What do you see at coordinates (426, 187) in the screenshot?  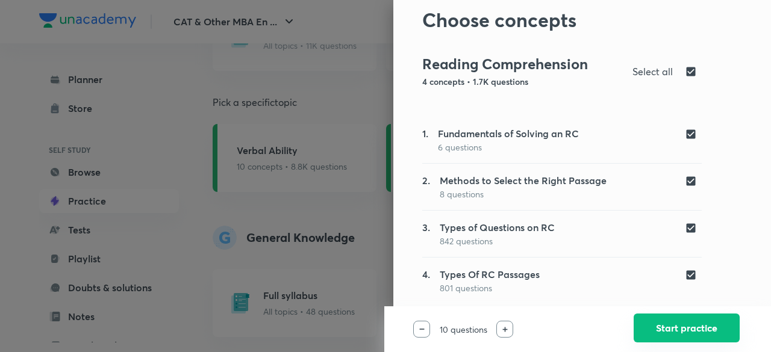 I see `h5: 2.` at bounding box center [426, 187].